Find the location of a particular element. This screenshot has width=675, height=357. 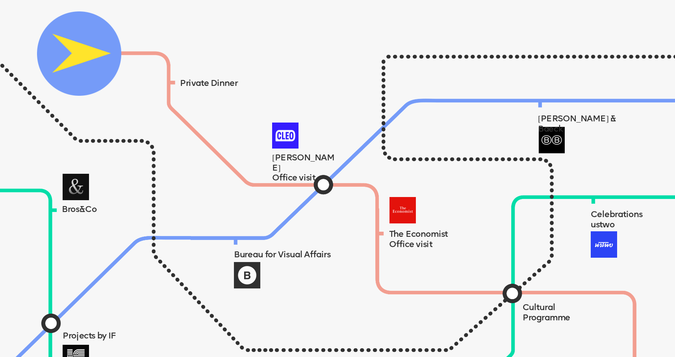

img: image-1549584f-a37b-4006-b916-424020daa699.png is located at coordinates (551, 140).